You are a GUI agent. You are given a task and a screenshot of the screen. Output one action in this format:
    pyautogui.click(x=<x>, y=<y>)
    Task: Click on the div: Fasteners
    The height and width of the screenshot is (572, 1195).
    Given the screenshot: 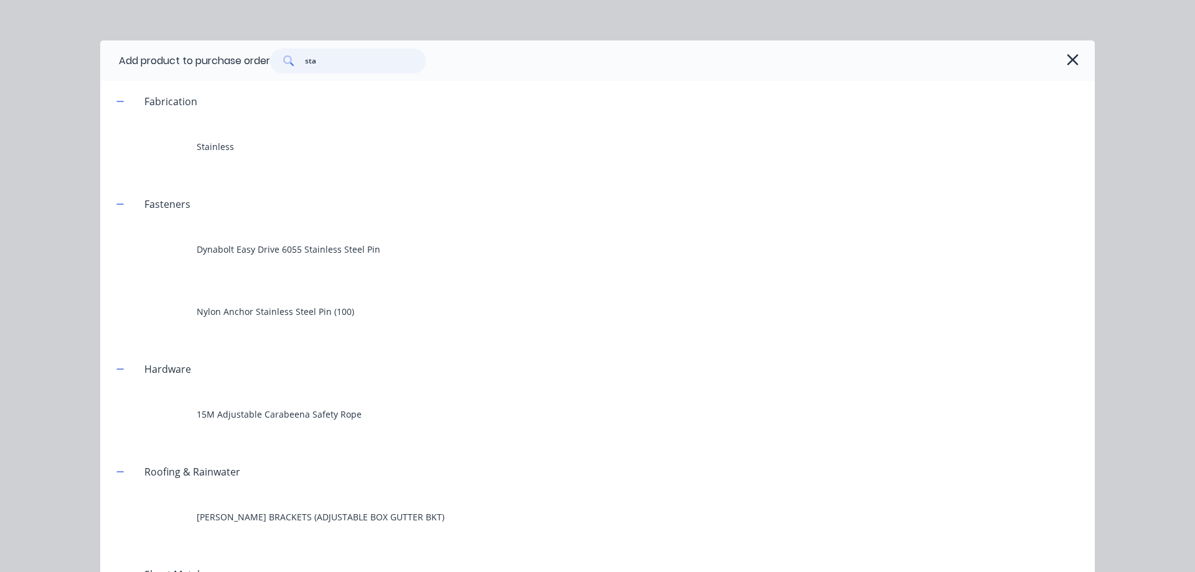 What is the action you would take?
    pyautogui.click(x=167, y=204)
    